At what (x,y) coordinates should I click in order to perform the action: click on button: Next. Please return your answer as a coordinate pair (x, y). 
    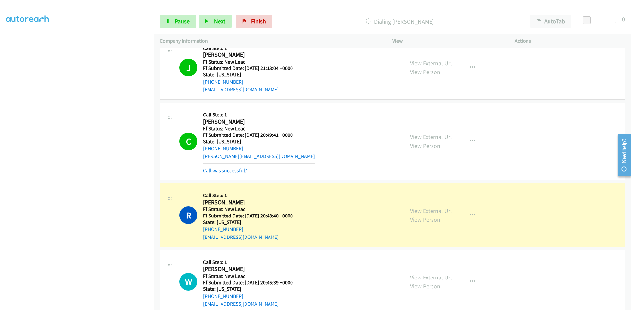
    Looking at the image, I should click on (215, 21).